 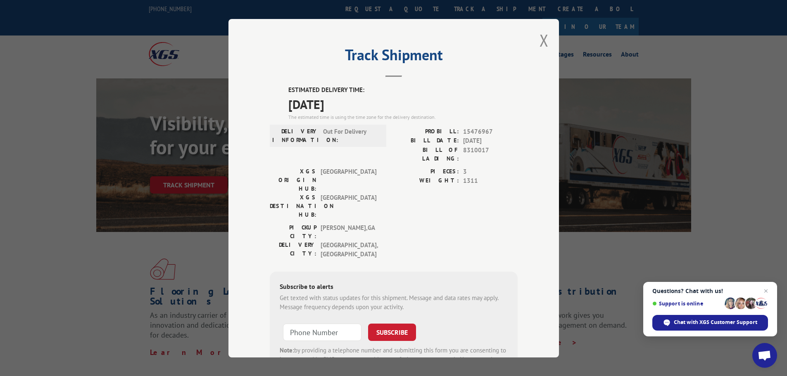 What do you see at coordinates (293, 206) in the screenshot?
I see `label: XGS DESTINATION HUB:` at bounding box center [293, 206].